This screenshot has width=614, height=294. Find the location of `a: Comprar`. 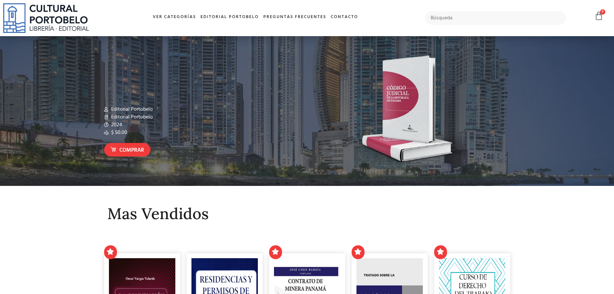

a: Comprar is located at coordinates (127, 149).